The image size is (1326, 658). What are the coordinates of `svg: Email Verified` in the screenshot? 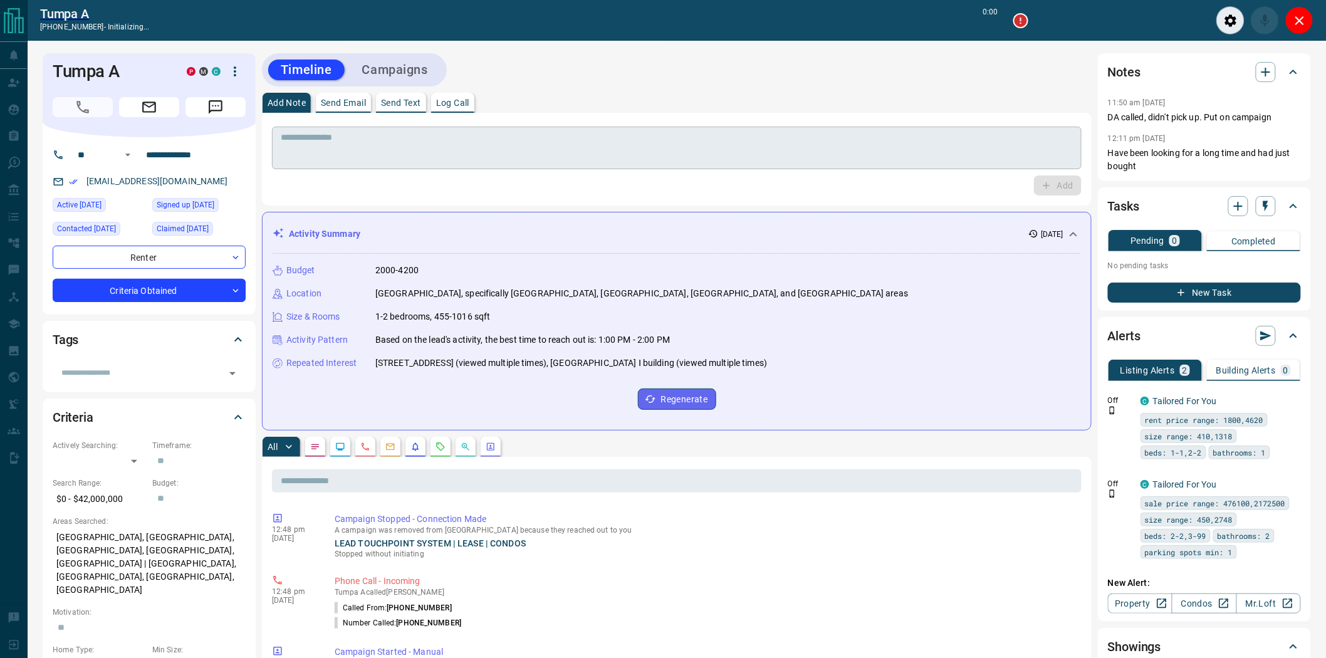 It's located at (73, 182).